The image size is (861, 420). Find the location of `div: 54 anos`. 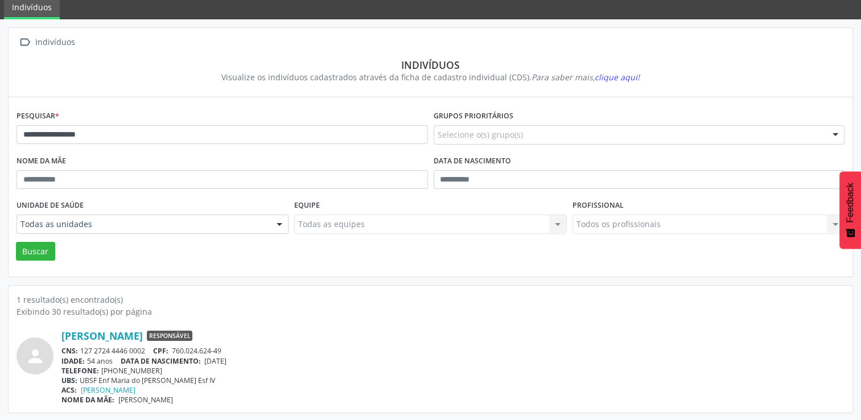

div: 54 anos is located at coordinates (453, 361).